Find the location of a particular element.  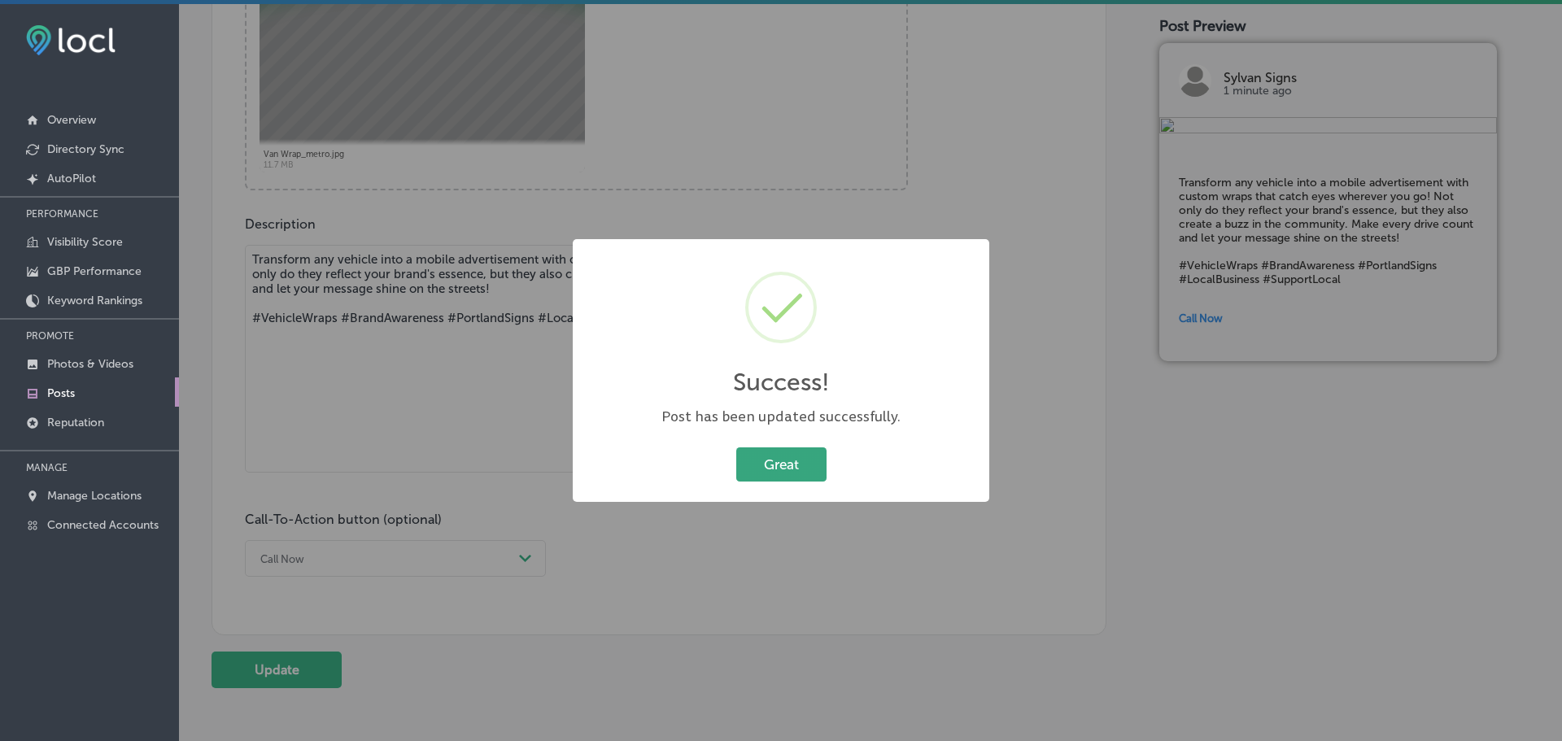

p: Keyword Rankings is located at coordinates (94, 300).